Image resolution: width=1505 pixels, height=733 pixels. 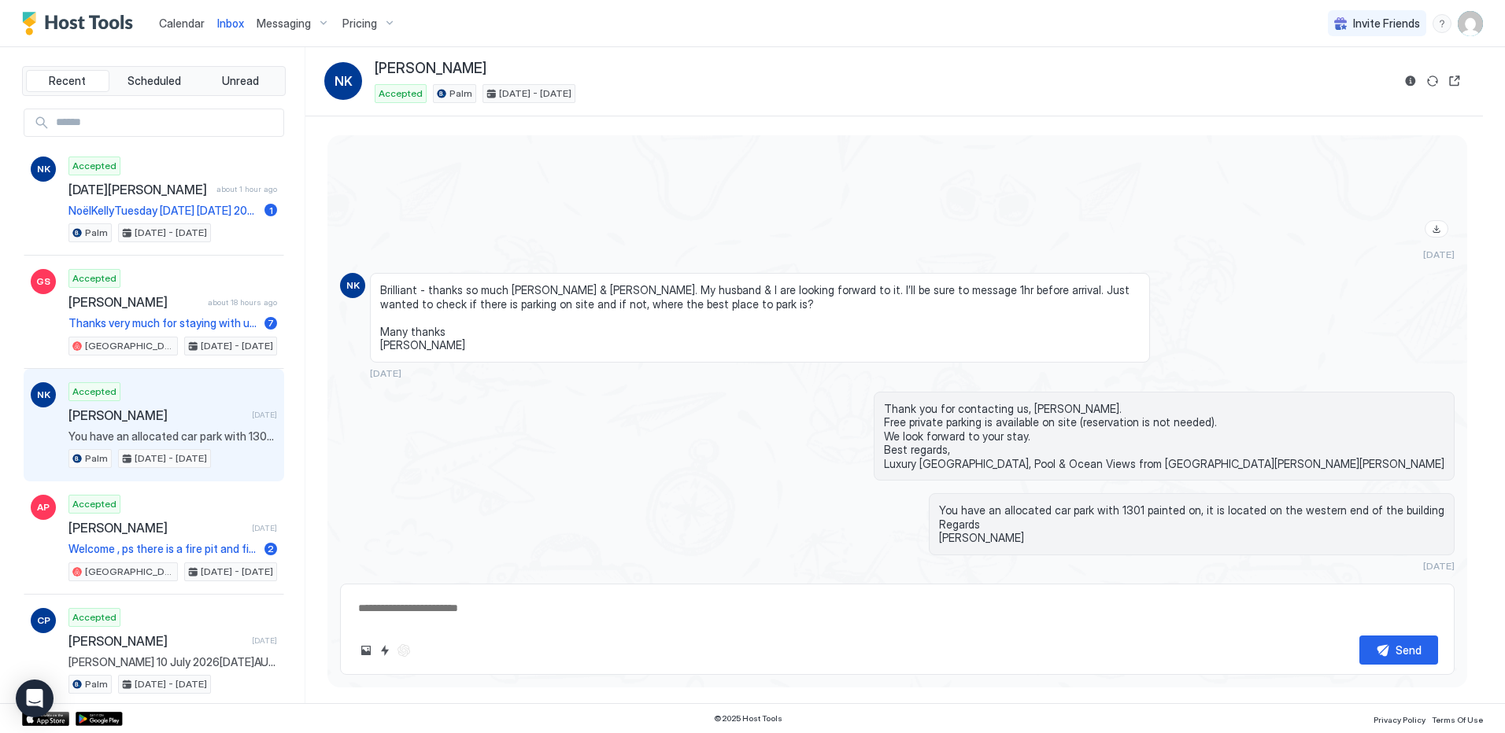 What do you see at coordinates (271, 210) in the screenshot?
I see `span: 1` at bounding box center [271, 210].